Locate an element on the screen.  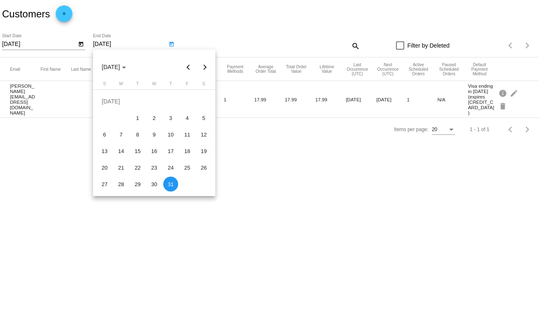
div: 30 is located at coordinates (154, 184).